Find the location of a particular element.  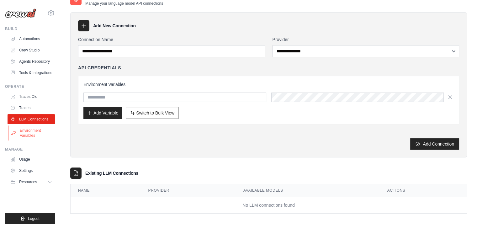

a: Automations is located at coordinates (31, 39).